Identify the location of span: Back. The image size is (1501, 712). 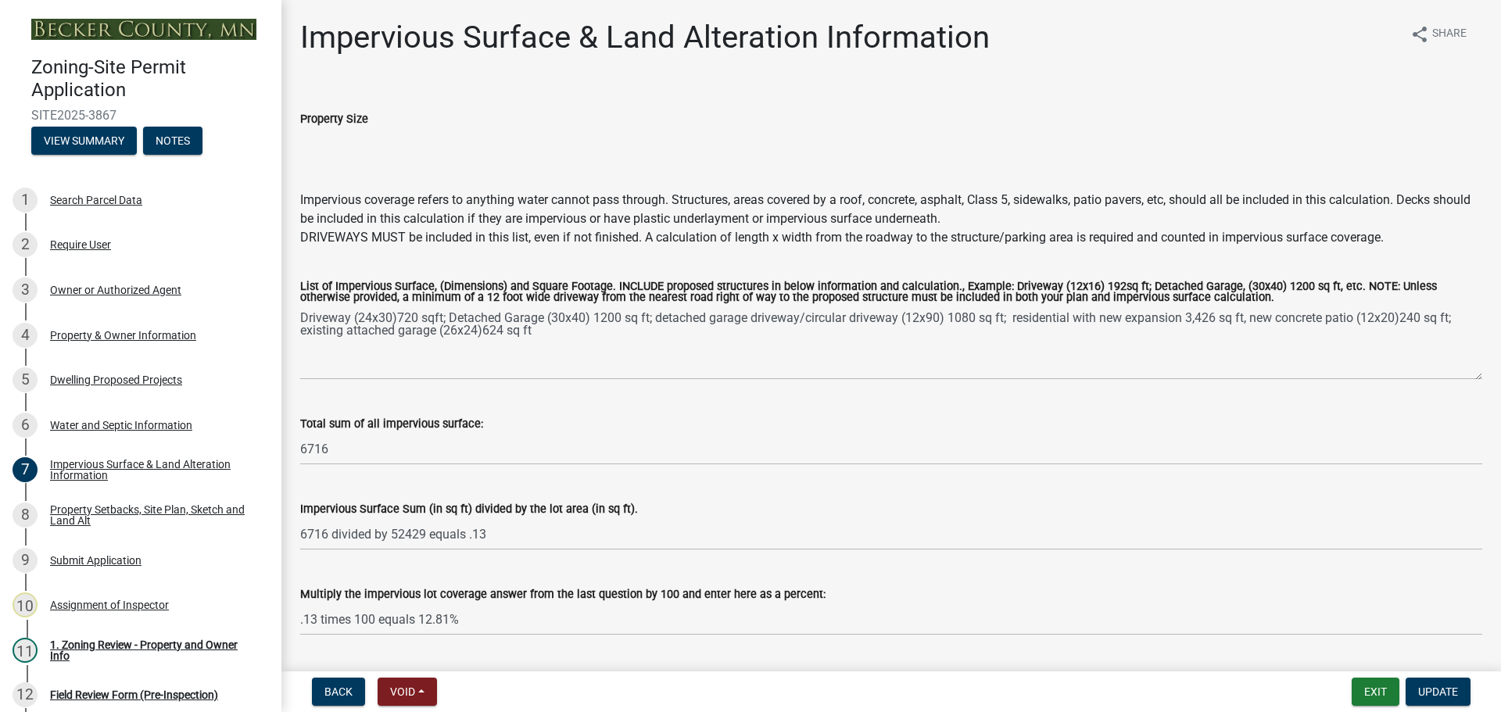
(339, 692).